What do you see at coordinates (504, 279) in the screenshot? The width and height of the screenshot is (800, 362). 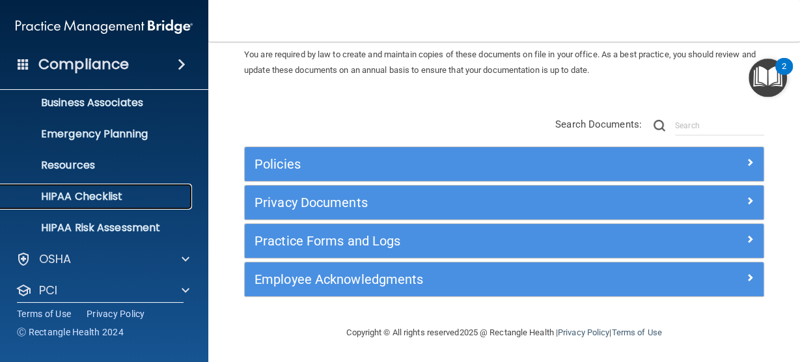 I see `a: Employee Acknowledgments` at bounding box center [504, 279].